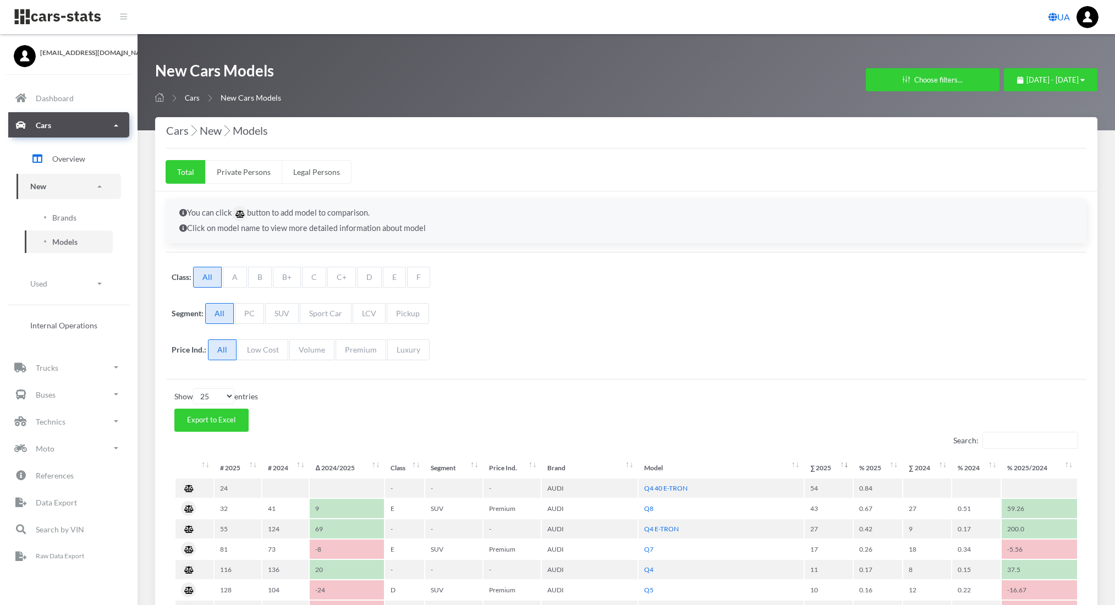  What do you see at coordinates (721, 468) in the screenshot?
I see `th: Model: activate to sort column ascending` at bounding box center [721, 468].